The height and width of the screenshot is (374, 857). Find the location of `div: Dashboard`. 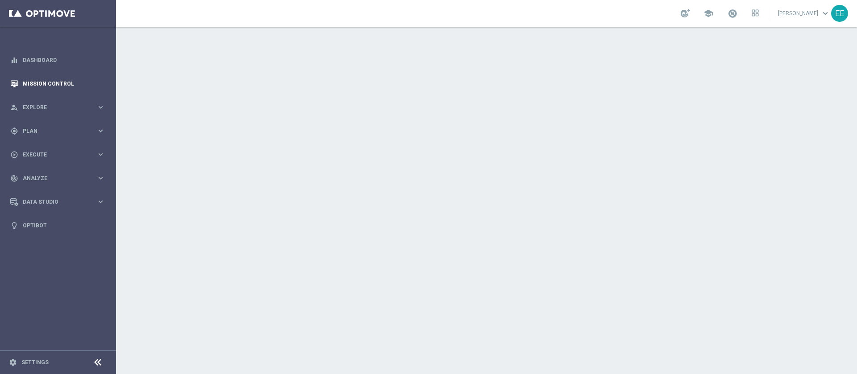

div: Dashboard is located at coordinates (58, 60).